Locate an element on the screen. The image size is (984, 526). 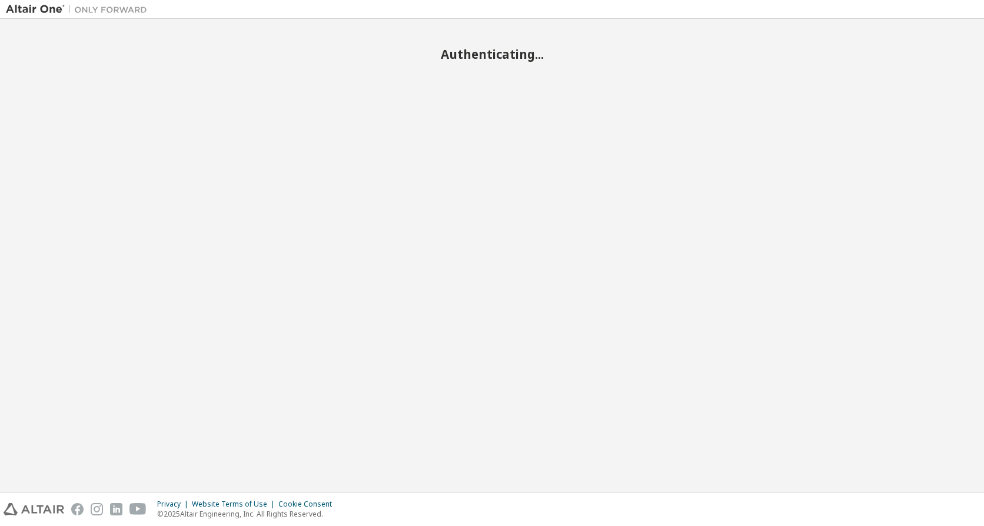
p: © 2025 Altair Engineering, Inc. All Rights Reserved. is located at coordinates (248, 514).